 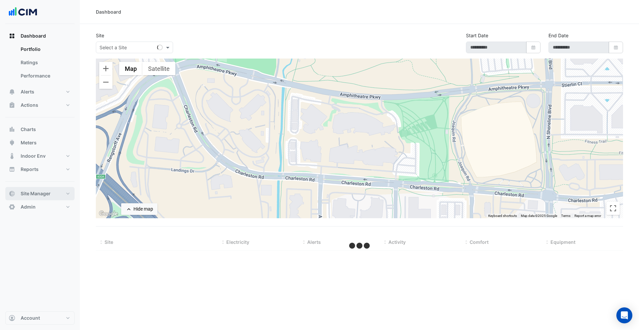 I want to click on app-icon: Reports, so click(x=12, y=170).